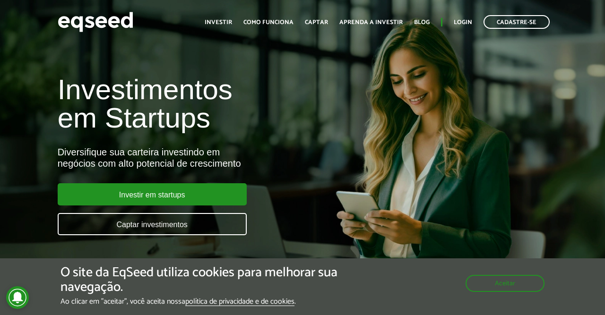 Image resolution: width=605 pixels, height=315 pixels. I want to click on a: Captar, so click(316, 22).